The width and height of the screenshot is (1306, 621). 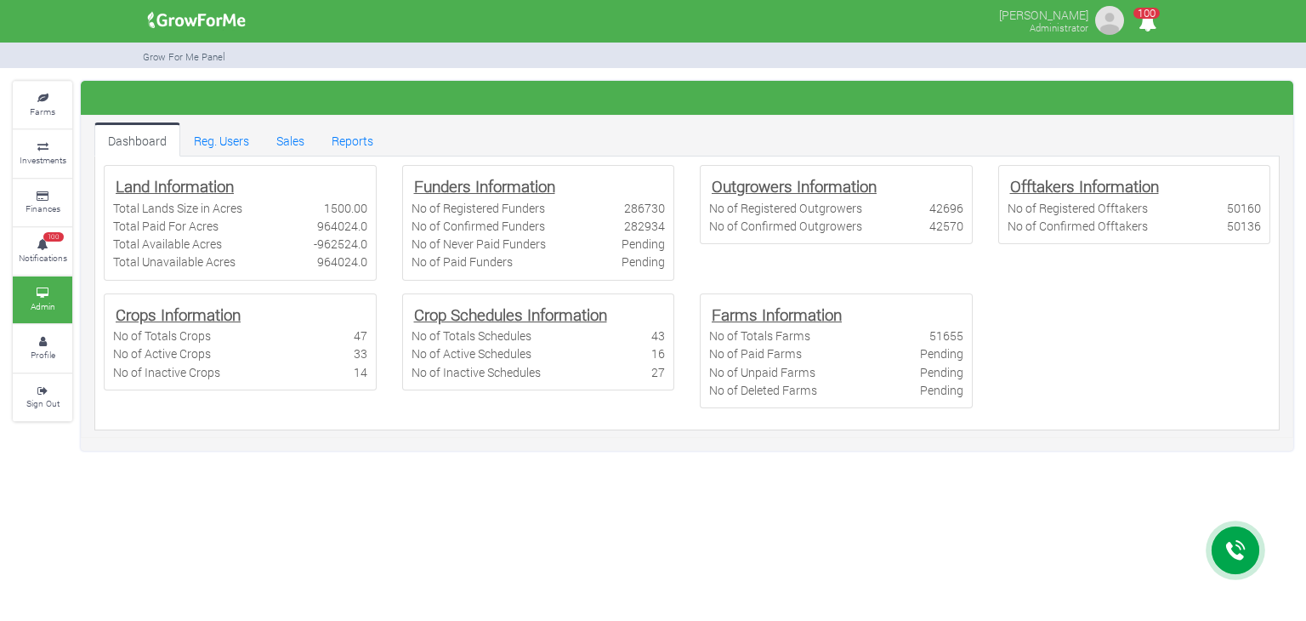 What do you see at coordinates (174, 185) in the screenshot?
I see `b: Land Information` at bounding box center [174, 185].